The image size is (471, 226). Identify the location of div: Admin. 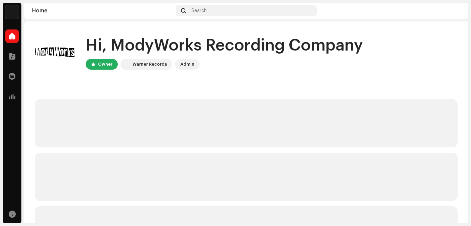
(187, 64).